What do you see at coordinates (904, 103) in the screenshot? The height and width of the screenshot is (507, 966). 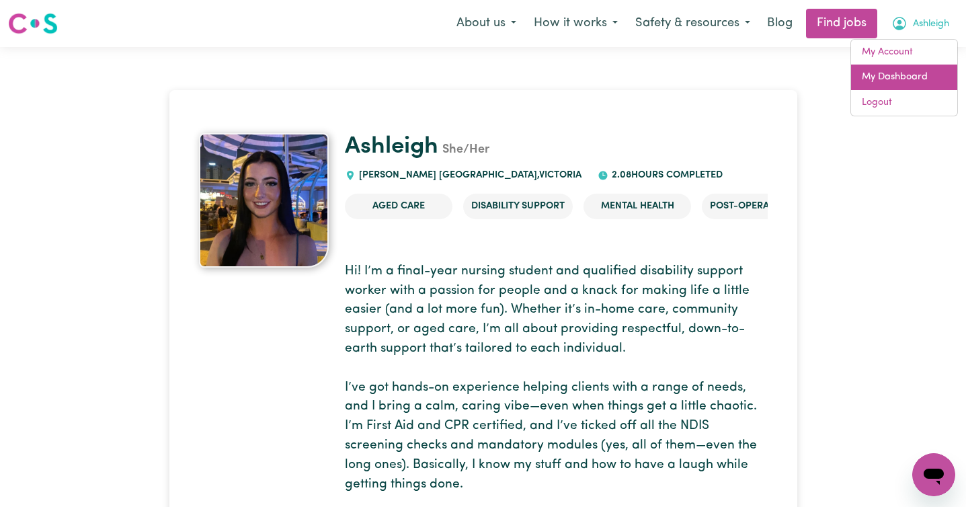 I see `a: Logout` at bounding box center [904, 103].